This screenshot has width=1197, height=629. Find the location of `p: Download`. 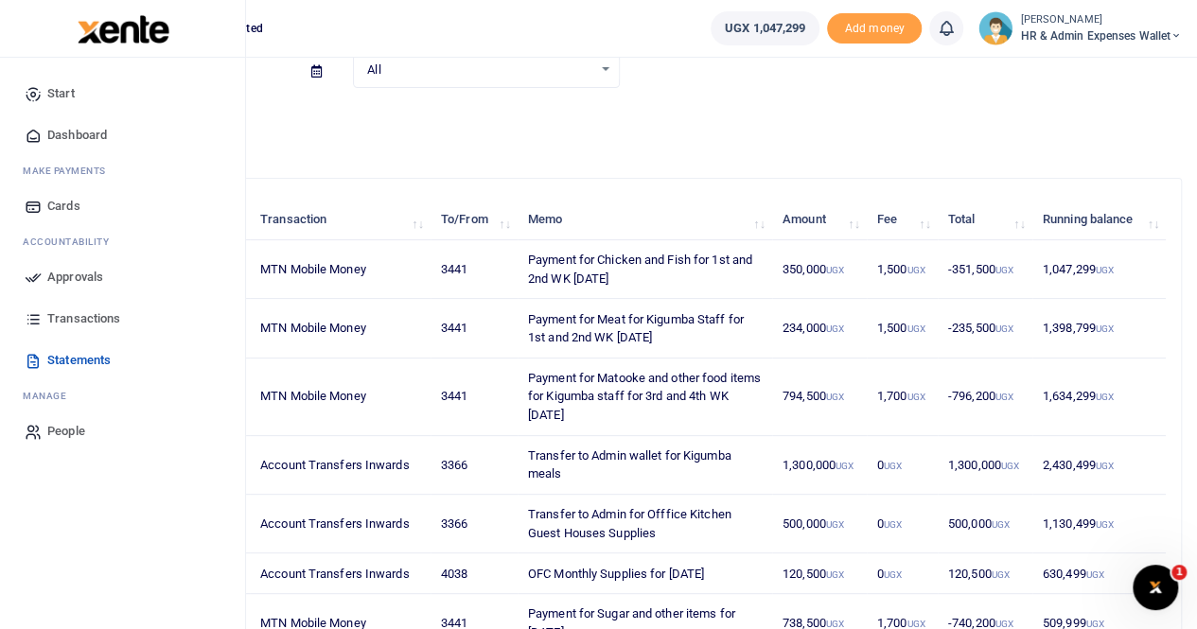

p: Download is located at coordinates (626, 120).